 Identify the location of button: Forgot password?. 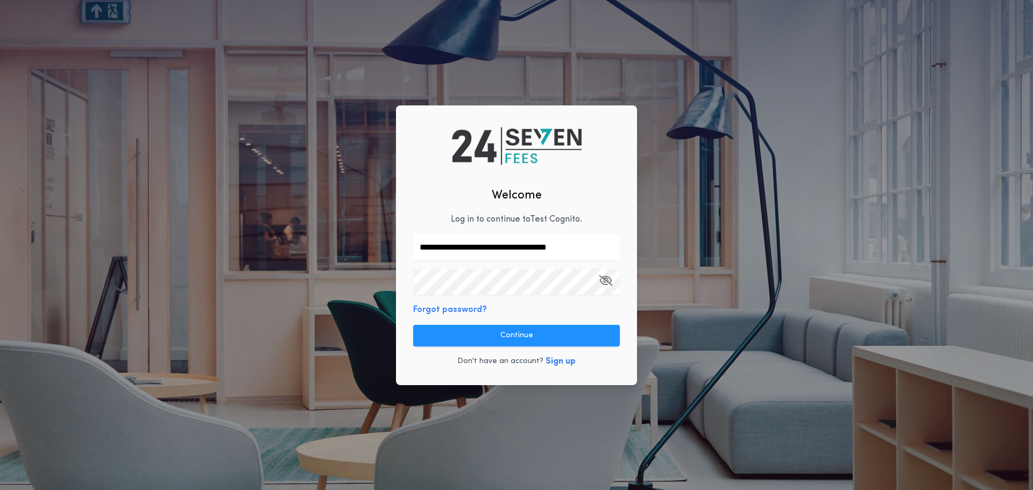
(450, 310).